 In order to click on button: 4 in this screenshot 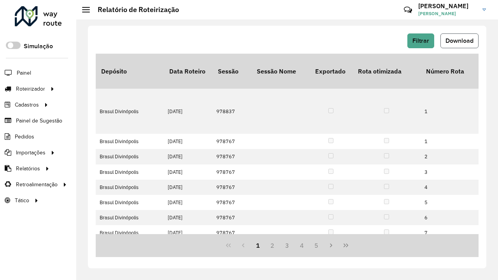, I will do `click(302, 246)`.